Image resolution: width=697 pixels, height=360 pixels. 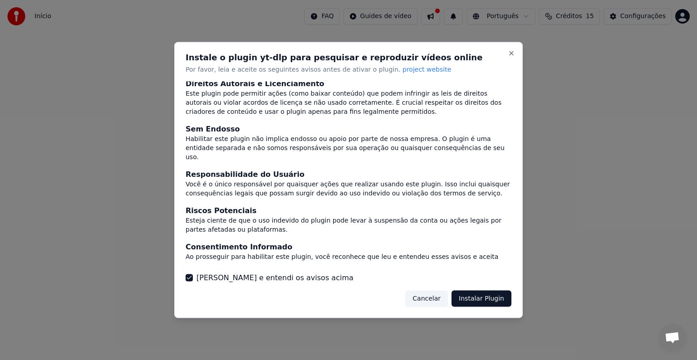 I want to click on div: Este plugin pode permitir ações (como baixar conteúdo) que podem infringir as leis de direitos au..., so click(x=349, y=103).